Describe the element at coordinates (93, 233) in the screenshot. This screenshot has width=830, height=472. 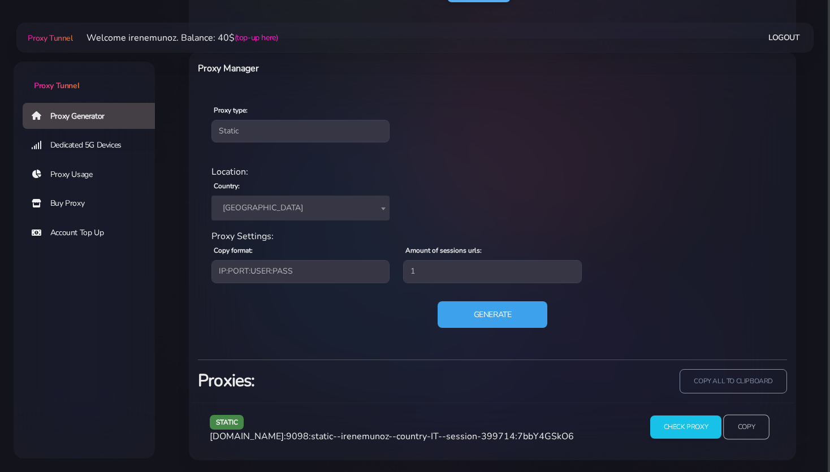
I see `a: Account Top Up` at that location.